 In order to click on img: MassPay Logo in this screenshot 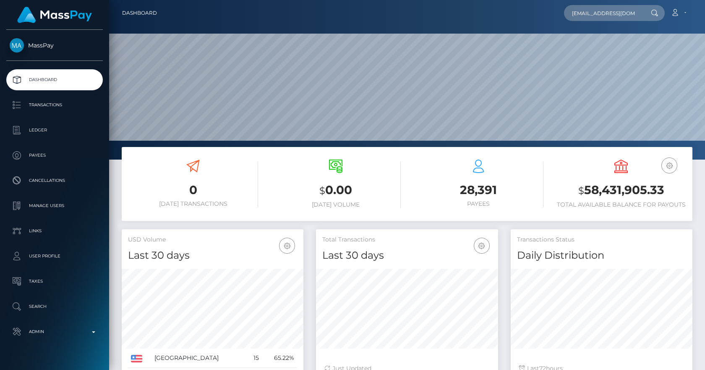, I will do `click(55, 15)`.